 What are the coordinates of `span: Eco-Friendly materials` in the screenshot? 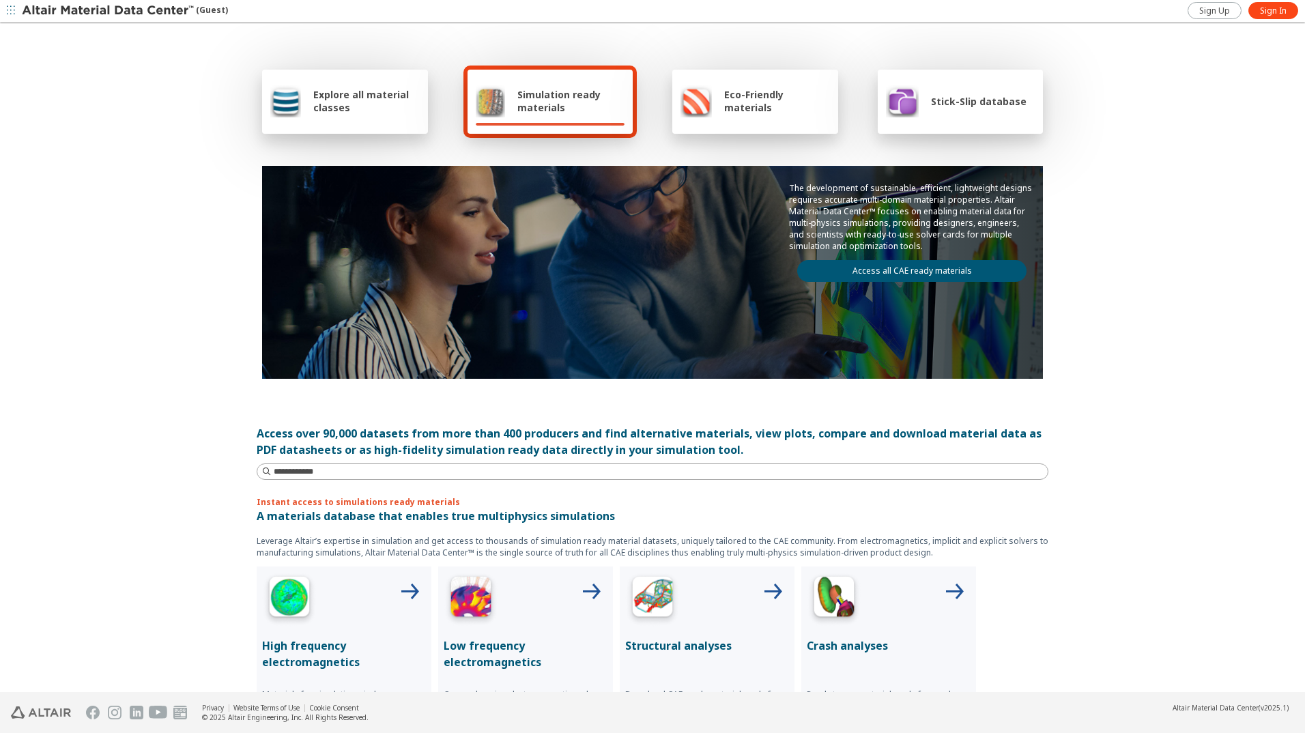 It's located at (777, 101).